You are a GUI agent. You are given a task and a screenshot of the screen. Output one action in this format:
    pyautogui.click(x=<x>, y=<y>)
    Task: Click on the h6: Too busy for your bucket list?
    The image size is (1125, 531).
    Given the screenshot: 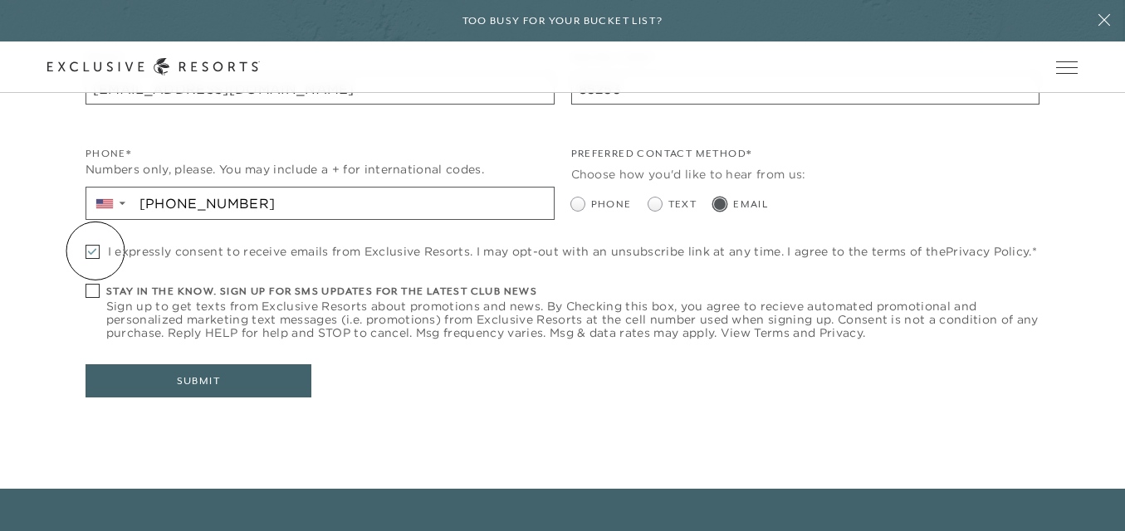 What is the action you would take?
    pyautogui.click(x=563, y=21)
    